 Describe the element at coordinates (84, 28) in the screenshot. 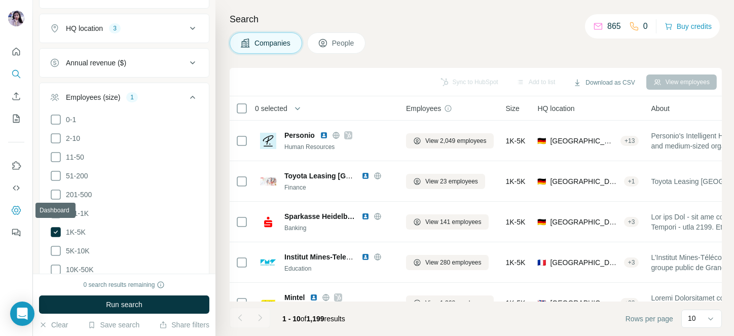

I see `div: HQ location` at that location.